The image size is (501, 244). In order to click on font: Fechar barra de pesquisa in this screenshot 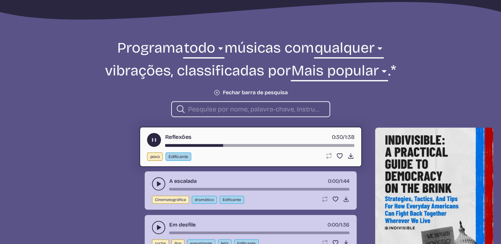, I will do `click(255, 93)`.